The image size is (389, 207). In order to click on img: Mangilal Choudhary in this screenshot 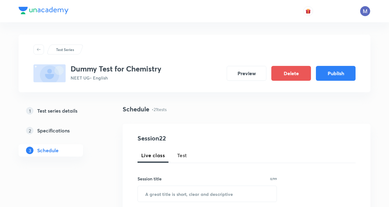, I will do `click(365, 11)`.